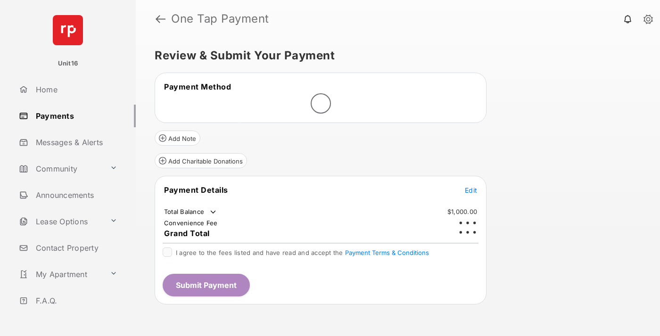 This screenshot has width=660, height=336. What do you see at coordinates (471, 190) in the screenshot?
I see `button: Edit` at bounding box center [471, 190].